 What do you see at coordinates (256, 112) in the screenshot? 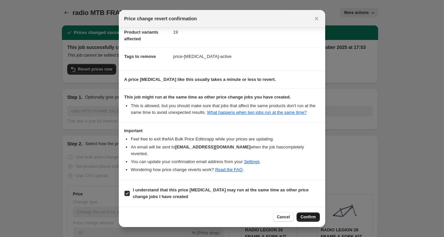
I see `a: What happens when two jobs run at the same time?` at bounding box center [256, 112].